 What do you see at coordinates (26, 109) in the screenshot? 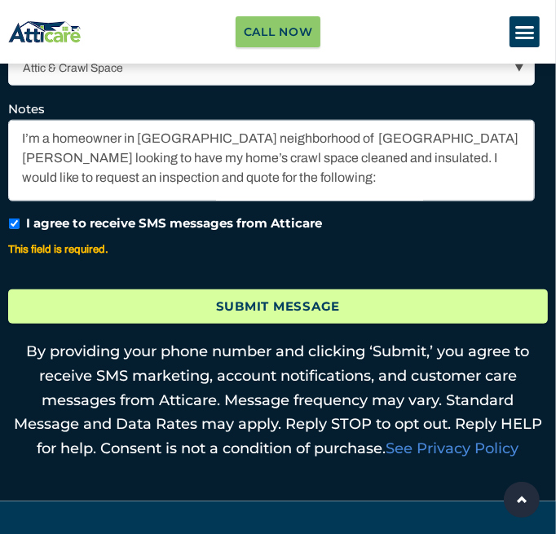
I see `label: Notes` at bounding box center [26, 109].